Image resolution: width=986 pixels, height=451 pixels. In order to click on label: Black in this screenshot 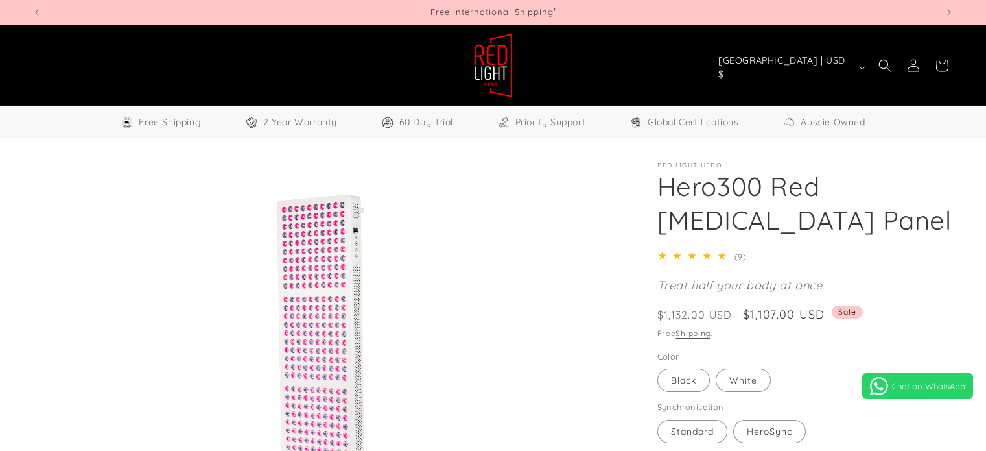, I will do `click(683, 380)`.